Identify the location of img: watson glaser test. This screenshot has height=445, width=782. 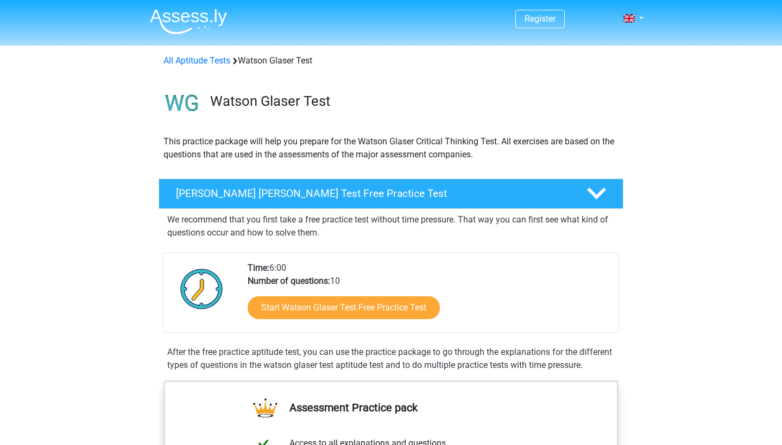
(182, 103).